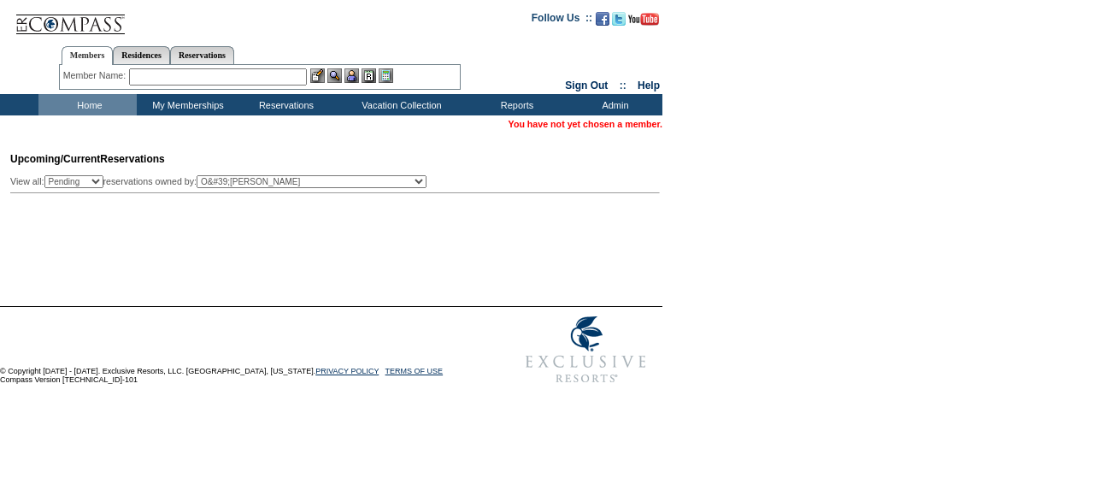  I want to click on a: Follow us on Twitter, so click(619, 22).